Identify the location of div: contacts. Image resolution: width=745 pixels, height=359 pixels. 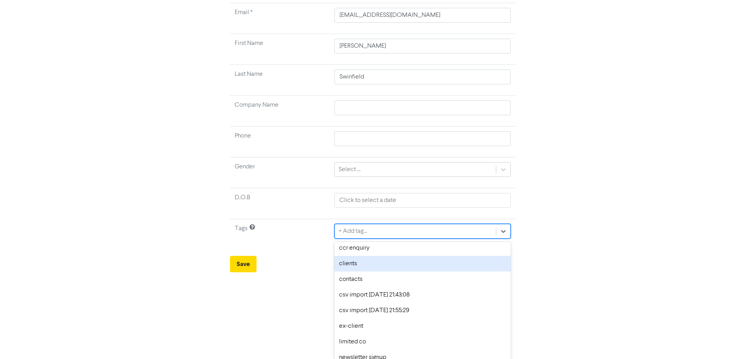
(422, 280).